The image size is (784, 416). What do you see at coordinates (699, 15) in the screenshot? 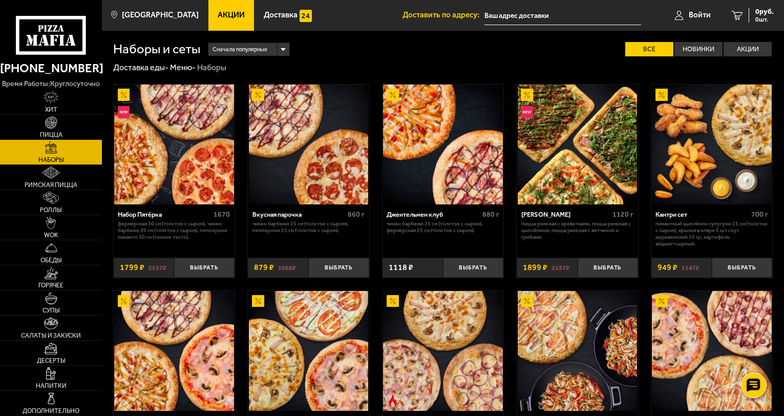
I see `span: Войти` at bounding box center [699, 15].